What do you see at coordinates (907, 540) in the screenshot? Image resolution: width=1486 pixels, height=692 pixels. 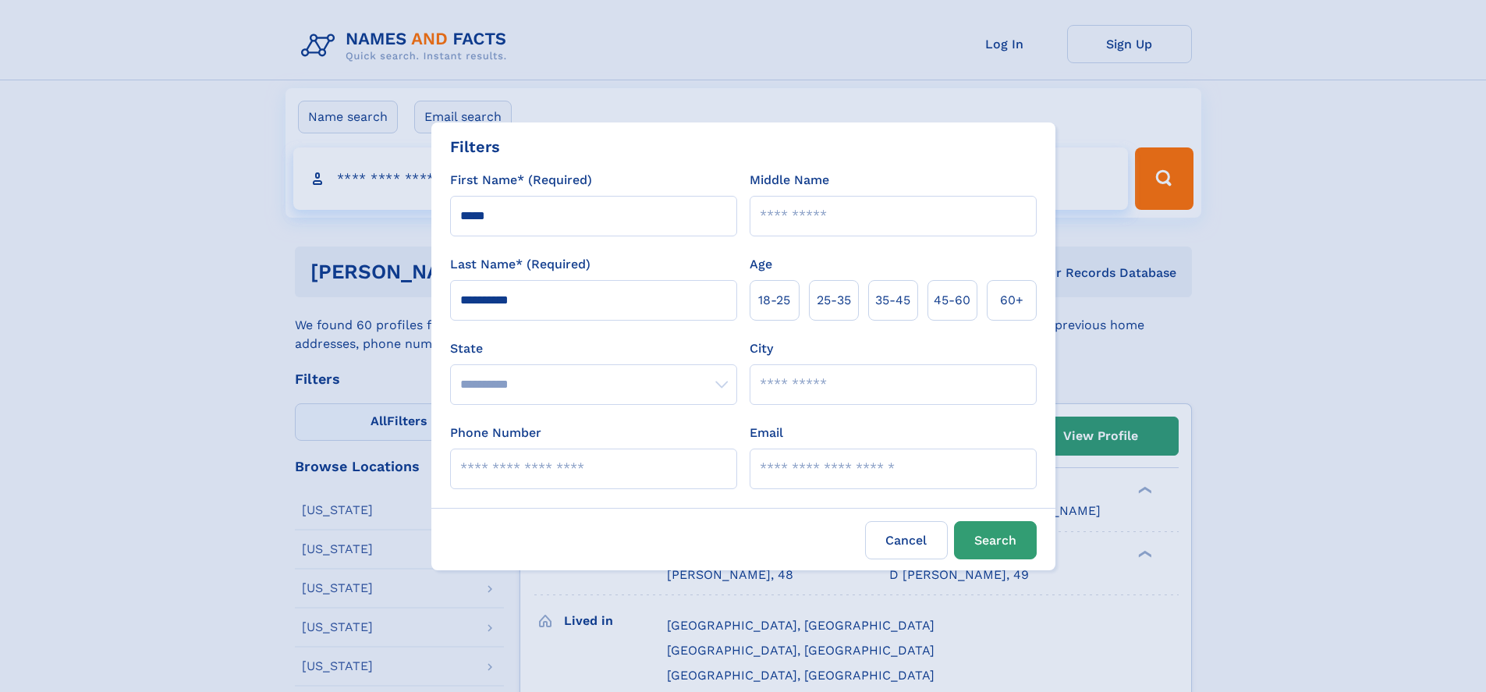 I see `label: Cancel` at bounding box center [907, 540].